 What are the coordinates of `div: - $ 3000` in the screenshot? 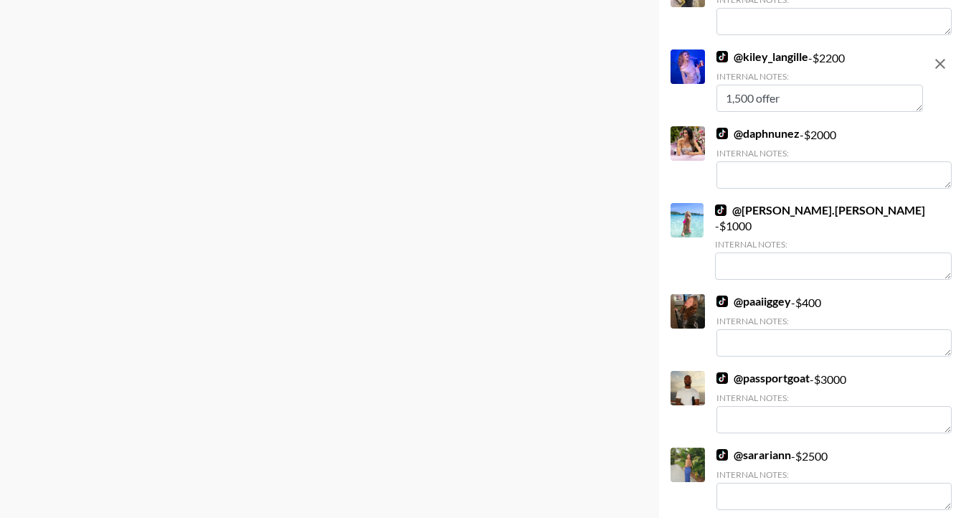 It's located at (834, 402).